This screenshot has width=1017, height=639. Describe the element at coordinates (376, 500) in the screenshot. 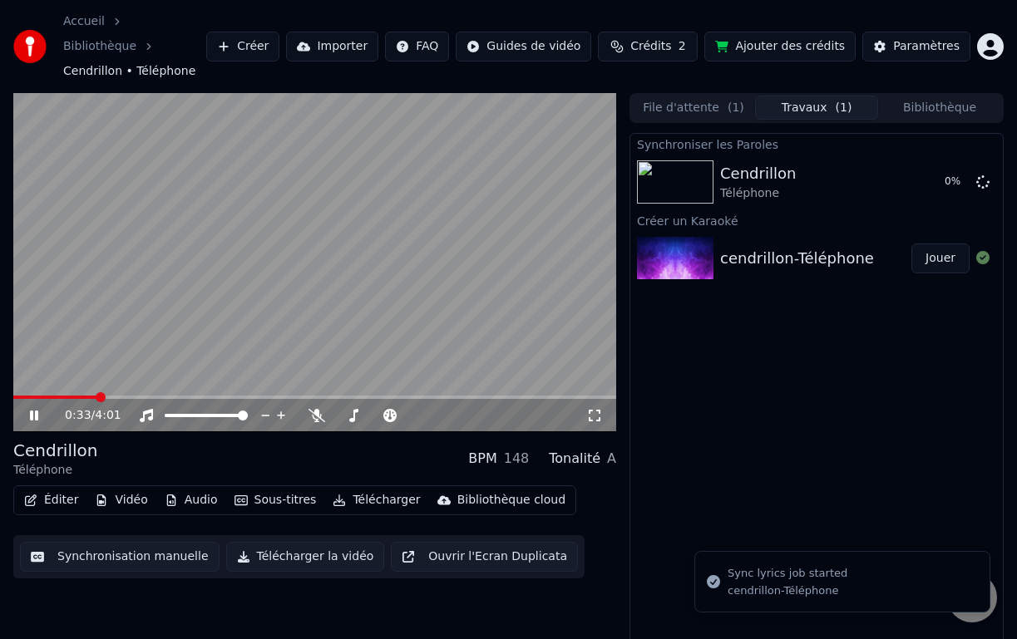

I see `button: Télécharger` at that location.